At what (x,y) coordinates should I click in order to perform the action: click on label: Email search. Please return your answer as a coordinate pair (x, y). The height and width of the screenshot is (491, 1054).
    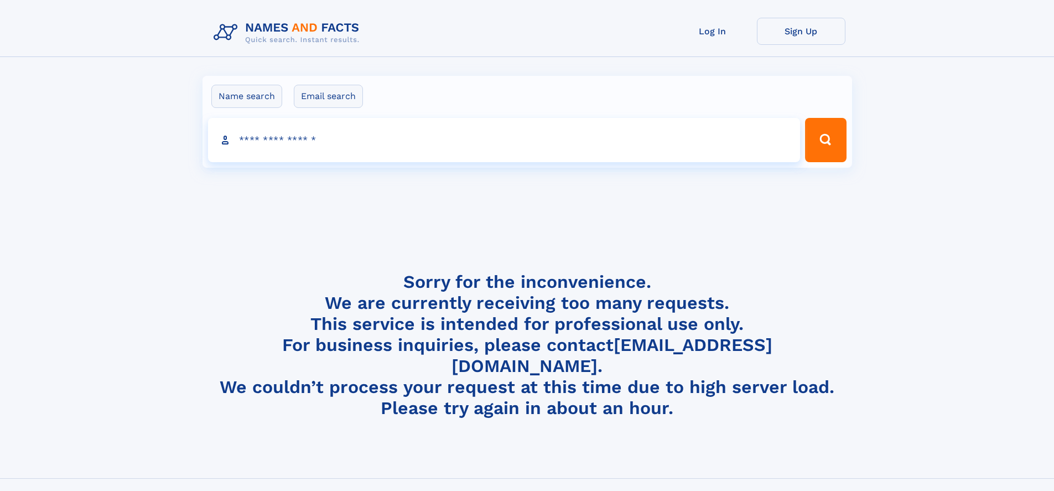
    Looking at the image, I should click on (328, 96).